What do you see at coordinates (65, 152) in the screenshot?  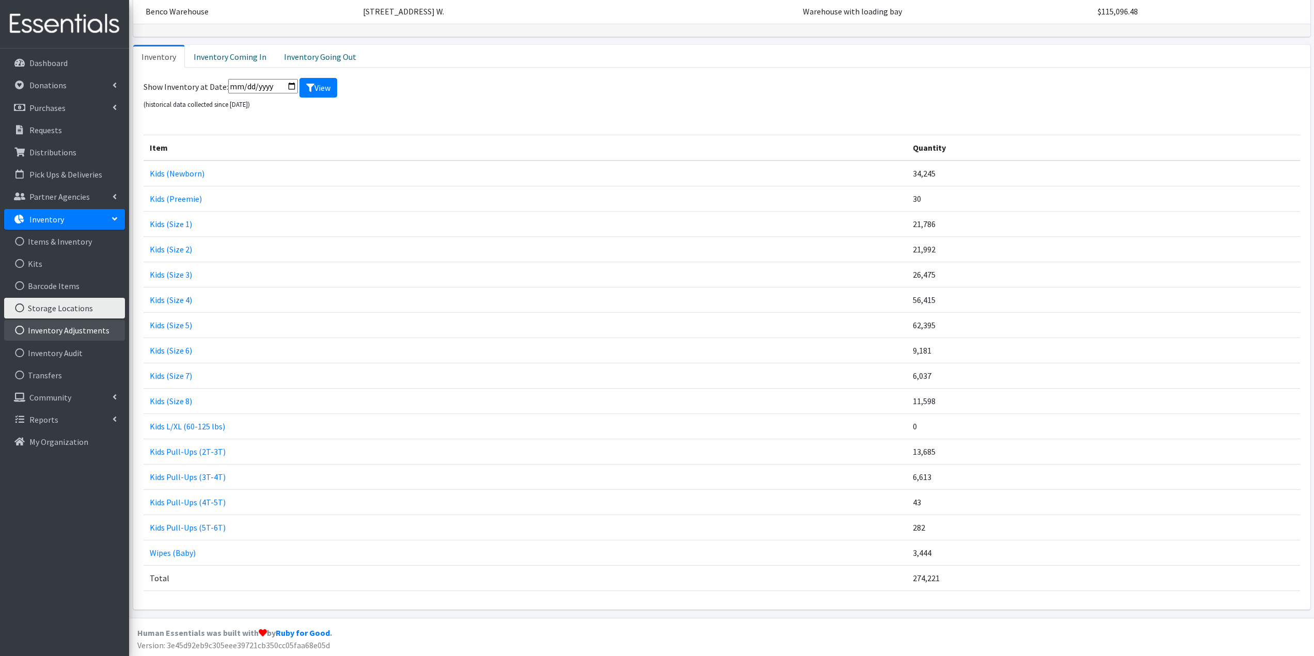 I see `a: Distributions` at bounding box center [65, 152].